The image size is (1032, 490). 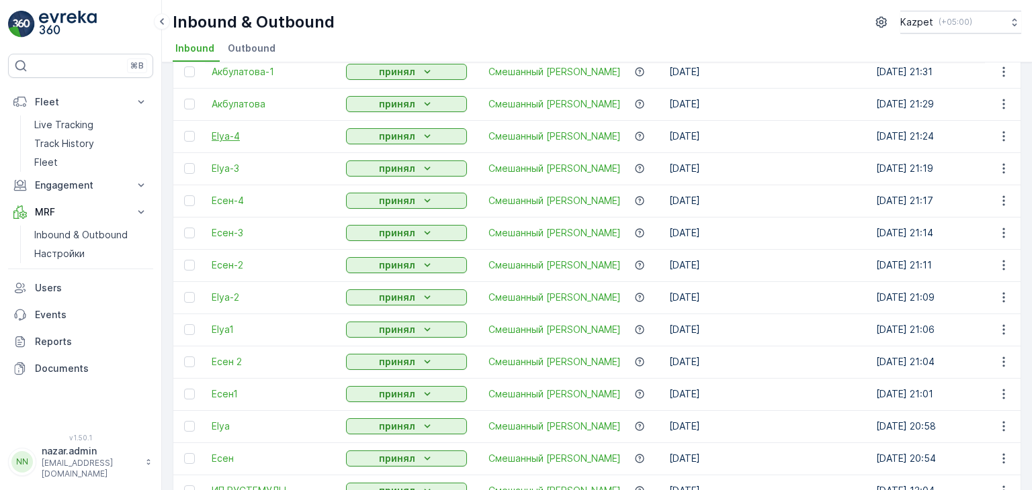 What do you see at coordinates (91, 342) in the screenshot?
I see `p: Reports` at bounding box center [91, 342].